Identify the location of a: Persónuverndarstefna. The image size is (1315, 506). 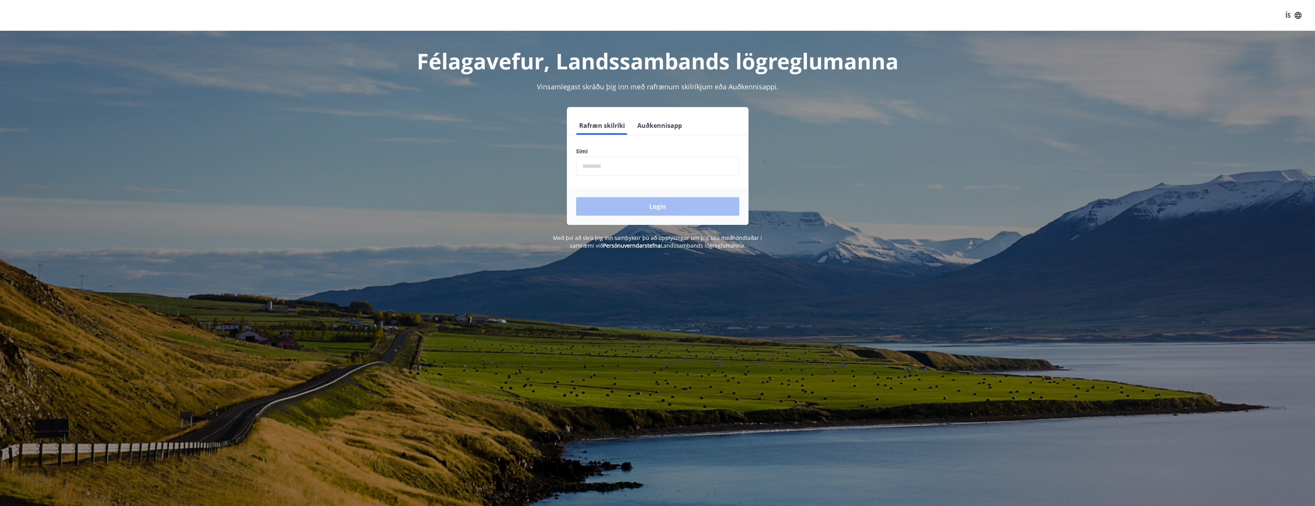
(632, 245).